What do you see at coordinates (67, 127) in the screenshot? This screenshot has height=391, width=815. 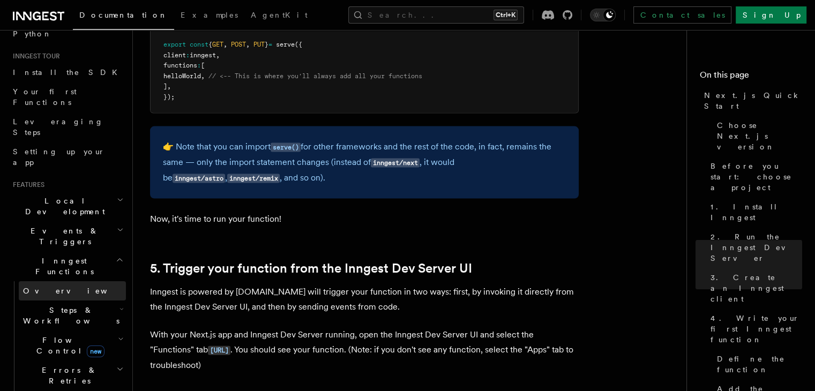 I see `a: Leveraging Steps` at bounding box center [67, 127].